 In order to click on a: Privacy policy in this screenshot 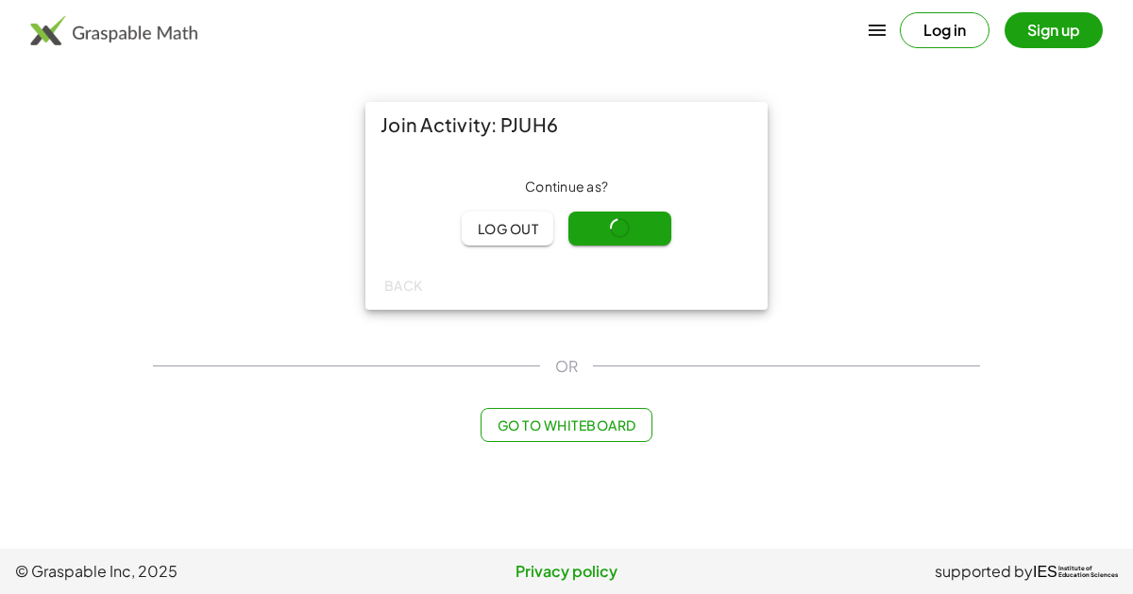, I will do `click(565, 571)`.